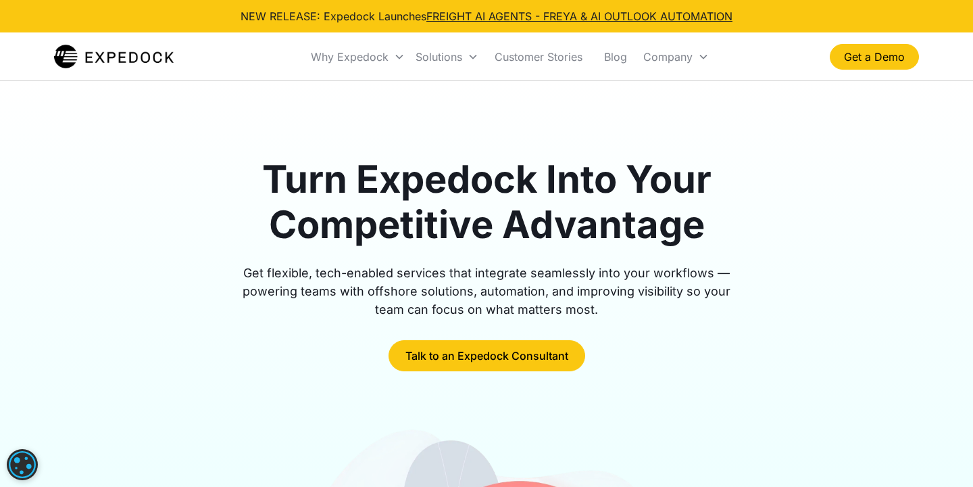 Image resolution: width=973 pixels, height=487 pixels. Describe the element at coordinates (579, 16) in the screenshot. I see `a: FREIGHT AI AGENTS - FREYA & AI OUTLOOK AUTOMATION` at that location.